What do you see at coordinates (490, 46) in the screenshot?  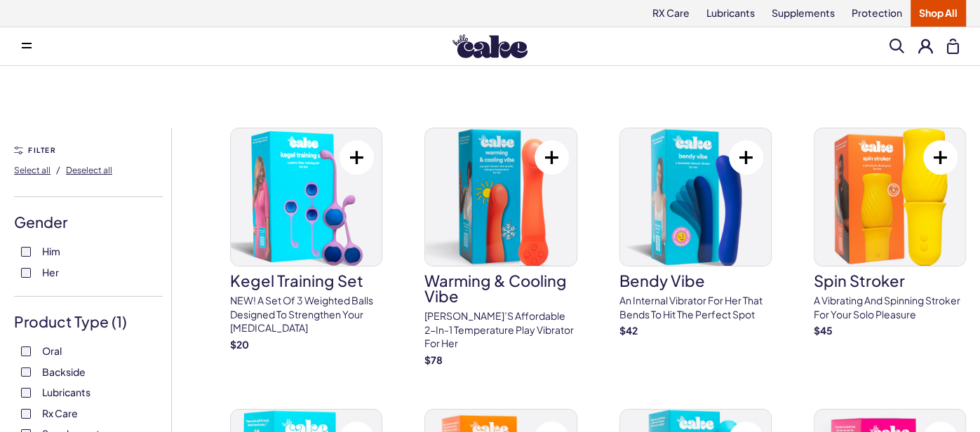 I see `img: Hello Cake` at bounding box center [490, 46].